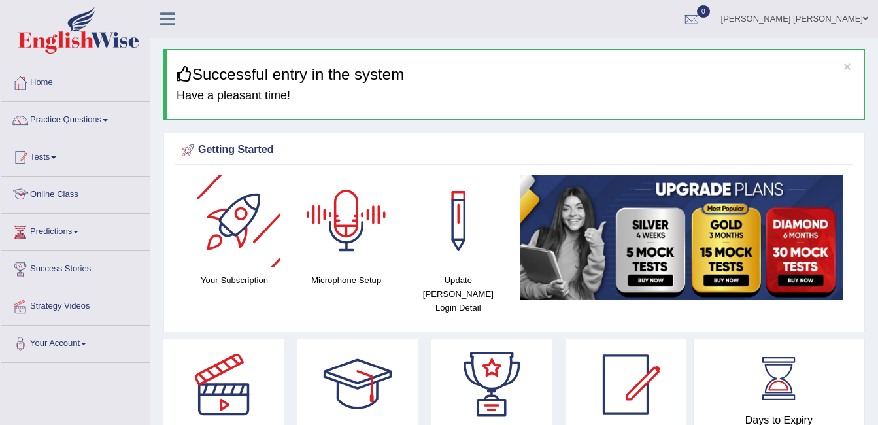  What do you see at coordinates (75, 230) in the screenshot?
I see `a: Predictions` at bounding box center [75, 230].